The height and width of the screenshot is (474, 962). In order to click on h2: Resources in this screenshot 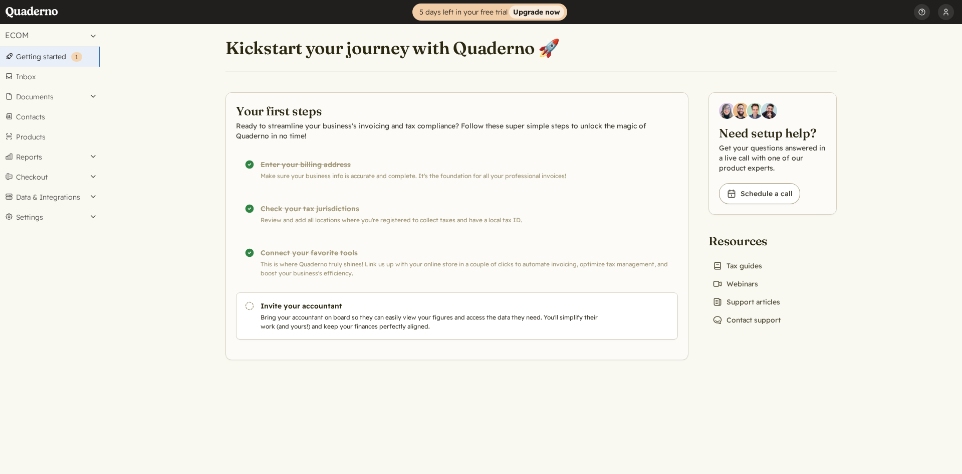, I will do `click(747, 241)`.